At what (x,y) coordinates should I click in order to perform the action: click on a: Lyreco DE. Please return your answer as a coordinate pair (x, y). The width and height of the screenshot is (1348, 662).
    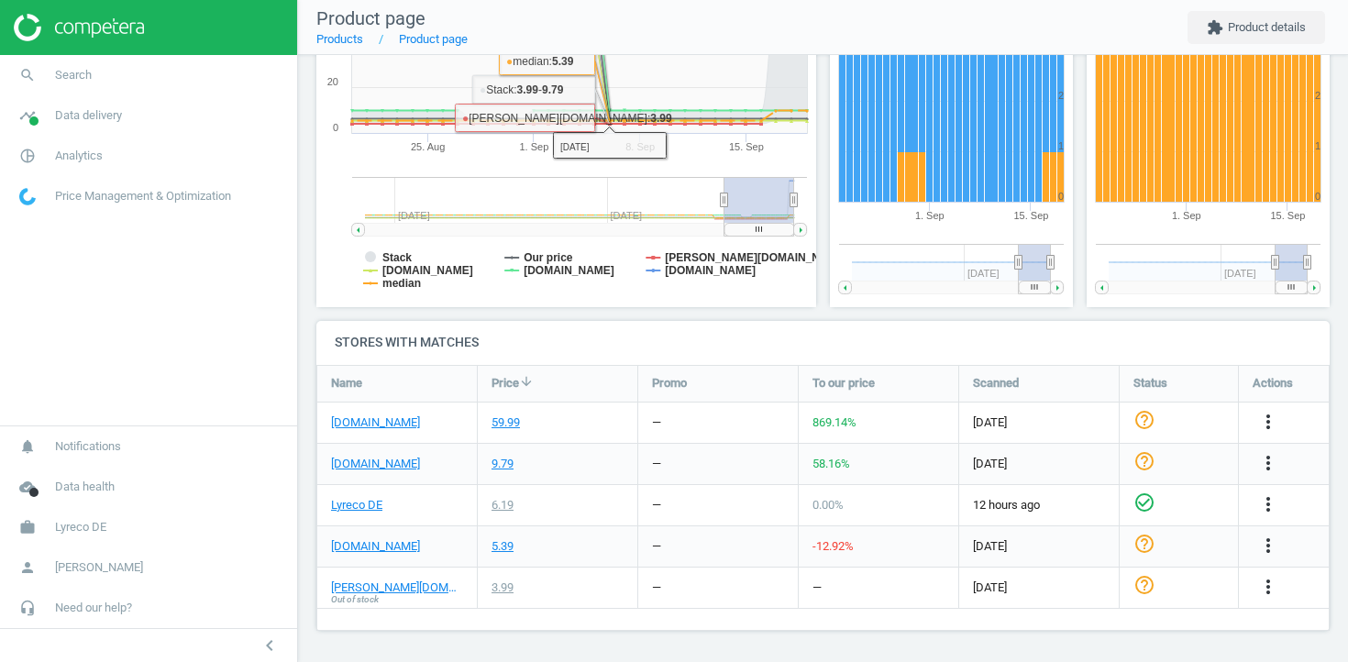
    Looking at the image, I should click on (357, 505).